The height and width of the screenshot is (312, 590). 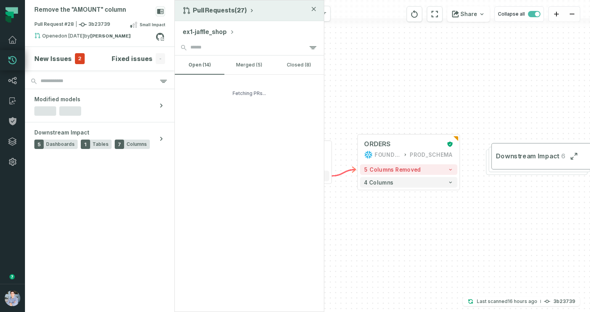 What do you see at coordinates (449, 144) in the screenshot?
I see `div: Certified` at bounding box center [449, 144].